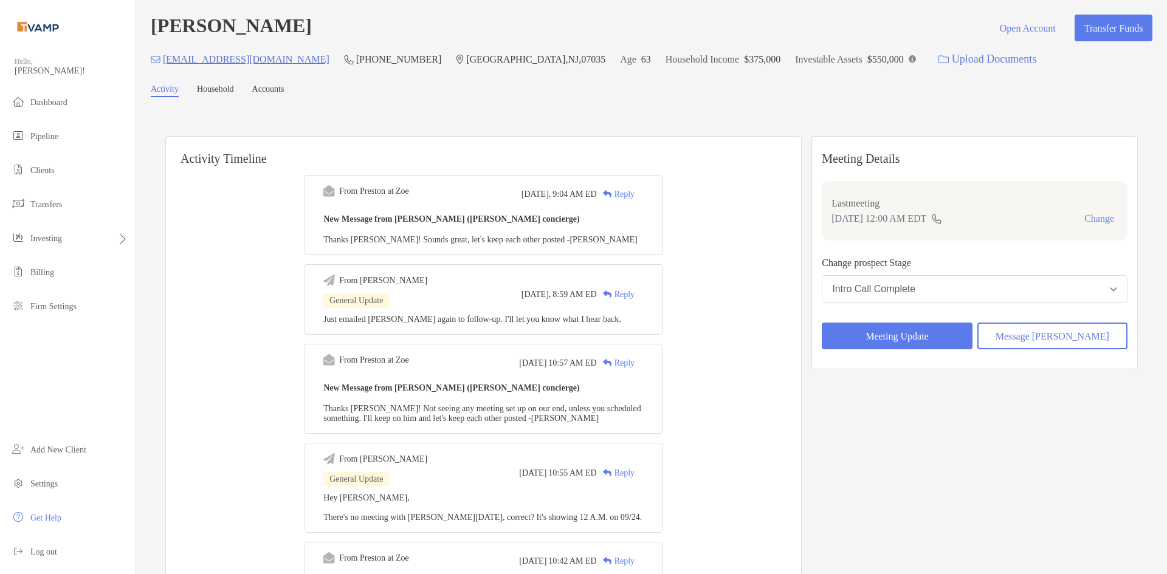 This screenshot has height=574, width=1167. Describe the element at coordinates (18, 483) in the screenshot. I see `img: settings icon` at that location.